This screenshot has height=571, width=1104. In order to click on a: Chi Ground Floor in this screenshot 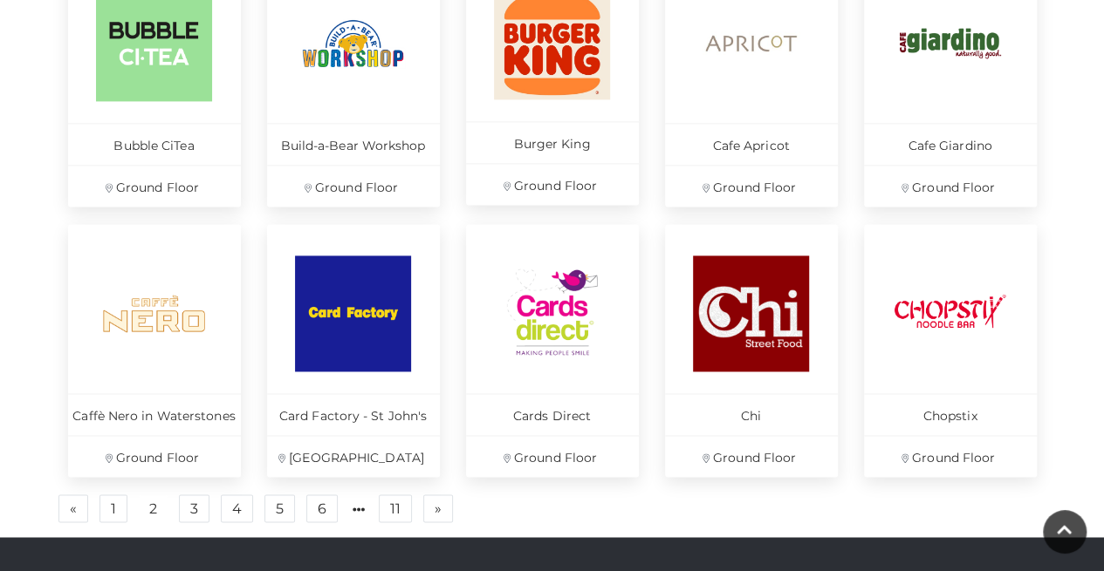, I will do `click(751, 351)`.